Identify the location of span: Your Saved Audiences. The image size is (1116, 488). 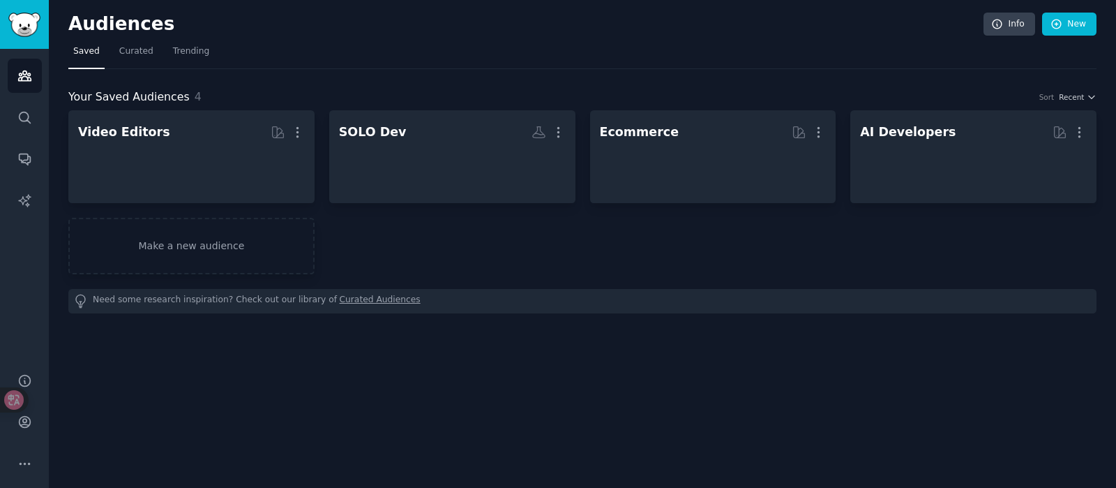
(129, 97).